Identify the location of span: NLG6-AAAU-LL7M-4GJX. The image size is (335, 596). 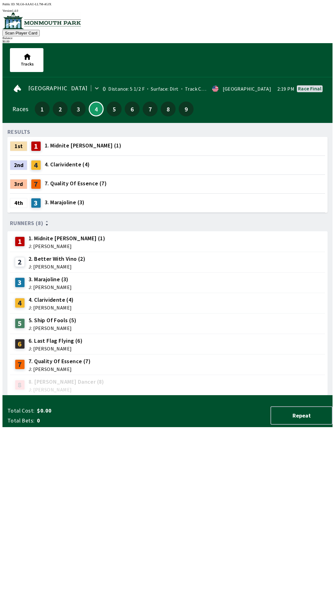
(34, 4).